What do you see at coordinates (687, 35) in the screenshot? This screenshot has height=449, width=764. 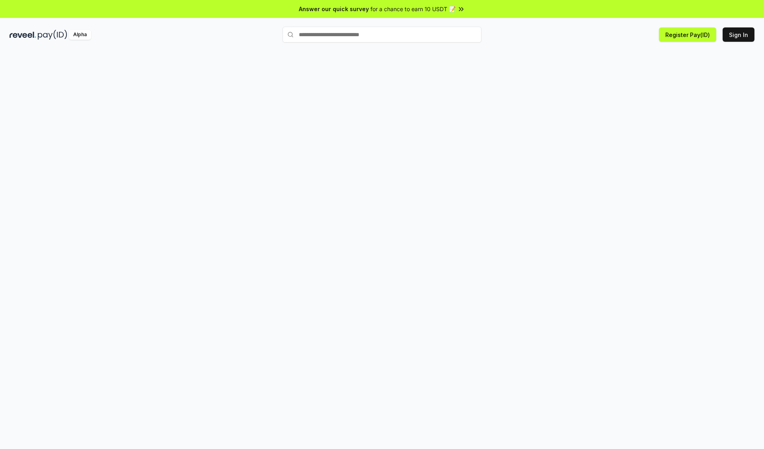 I see `button: Register Pay(ID)` at bounding box center [687, 35].